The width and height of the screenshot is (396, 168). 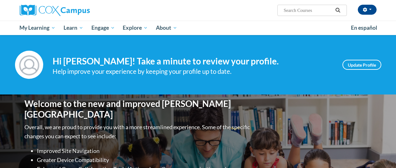 What do you see at coordinates (103, 28) in the screenshot?
I see `span: Engage` at bounding box center [103, 28].